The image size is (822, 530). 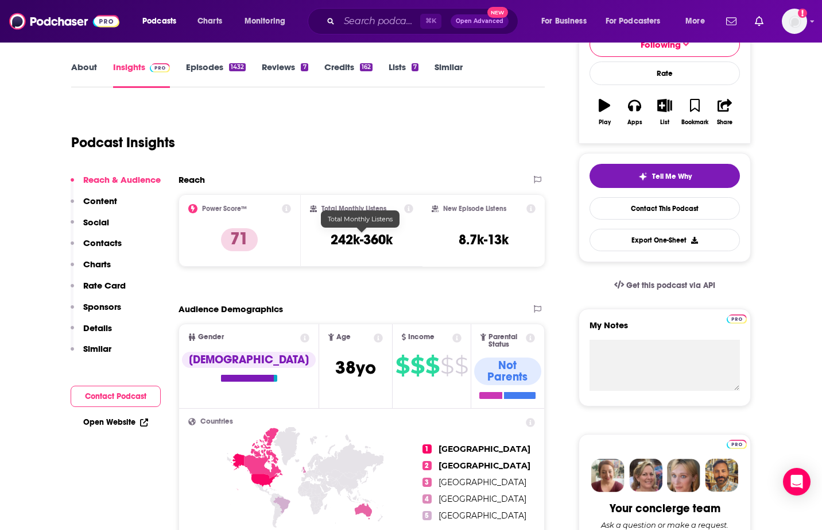 What do you see at coordinates (665, 44) in the screenshot?
I see `button: Following` at bounding box center [665, 44].